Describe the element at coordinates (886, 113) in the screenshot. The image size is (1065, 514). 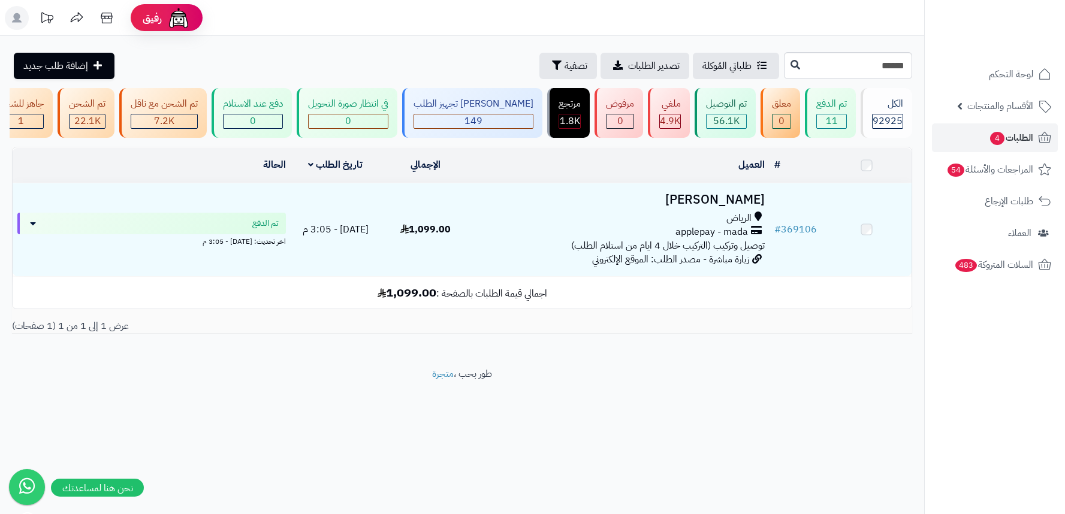
I see `a: الكل92925` at that location.